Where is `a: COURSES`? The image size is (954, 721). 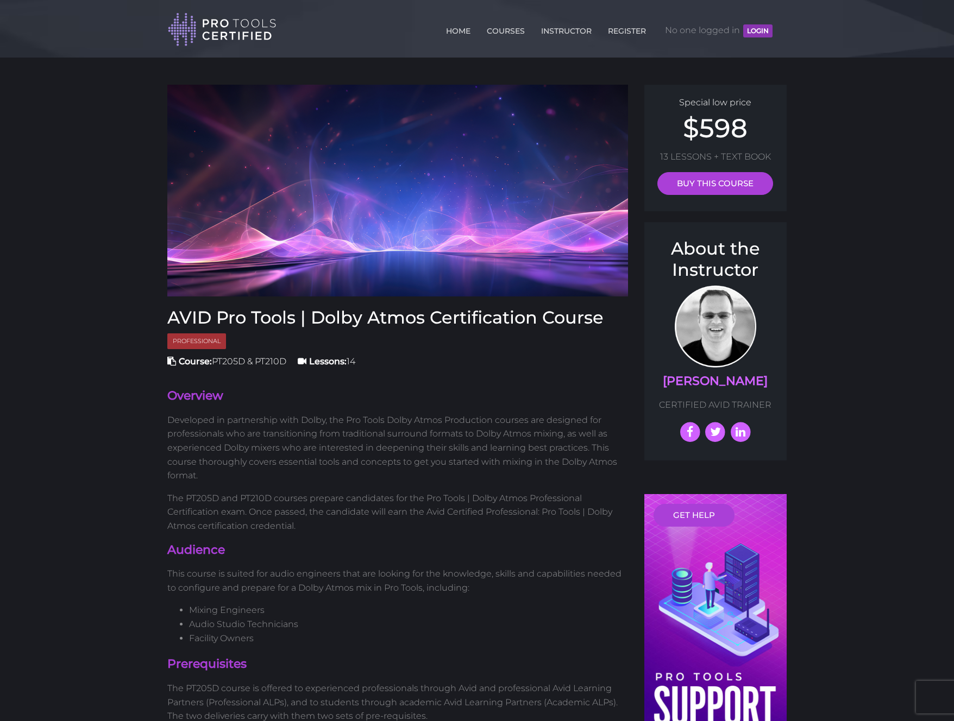
a: COURSES is located at coordinates (506, 29).